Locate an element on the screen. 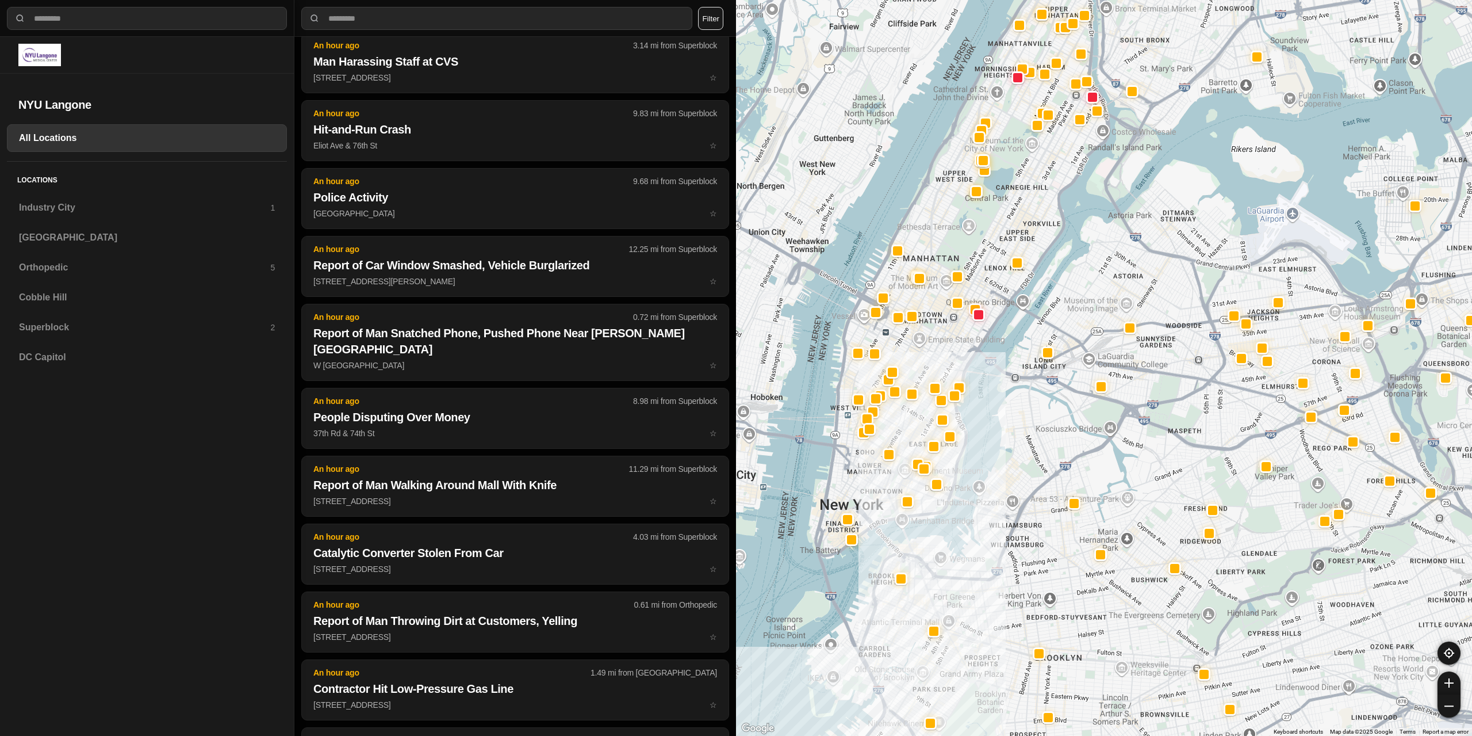  p: 0.72 mi from Superblock is located at coordinates (675, 317).